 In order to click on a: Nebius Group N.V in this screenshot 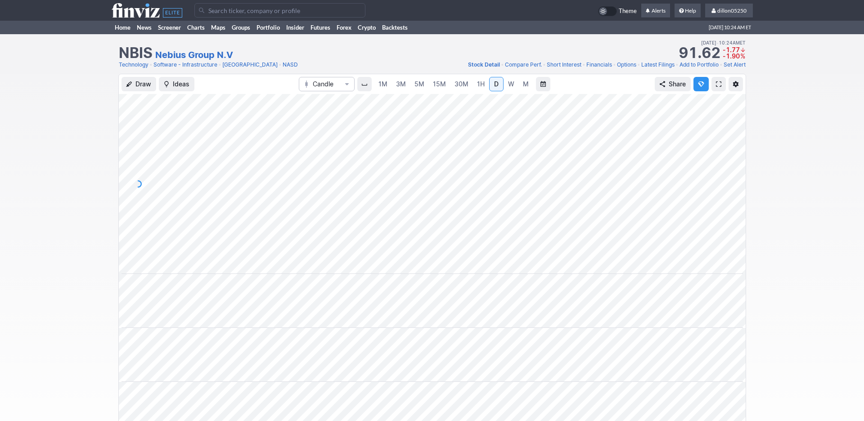, I will do `click(194, 55)`.